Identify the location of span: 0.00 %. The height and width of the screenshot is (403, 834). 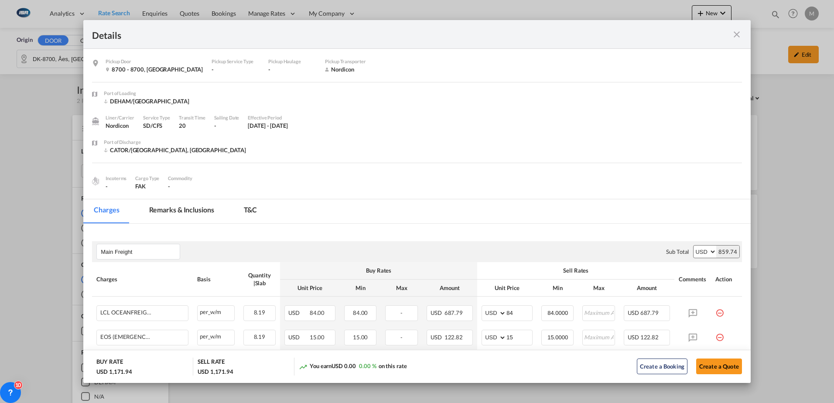
(367, 366).